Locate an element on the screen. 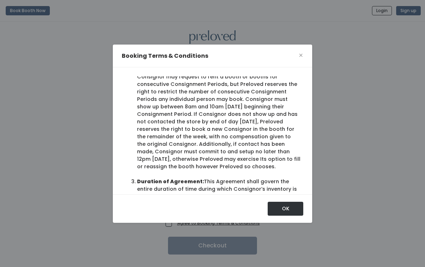 This screenshot has width=425, height=267. b: Duration of Agreement: is located at coordinates (171, 181).